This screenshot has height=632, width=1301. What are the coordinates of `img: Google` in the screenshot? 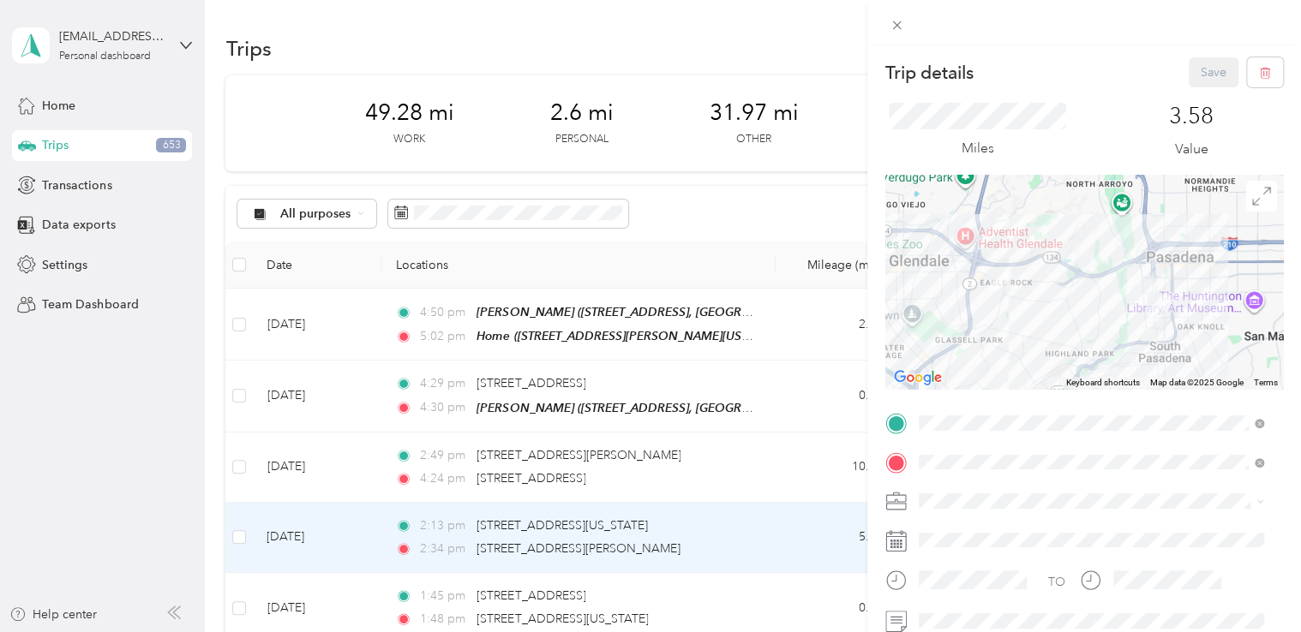 It's located at (918, 378).